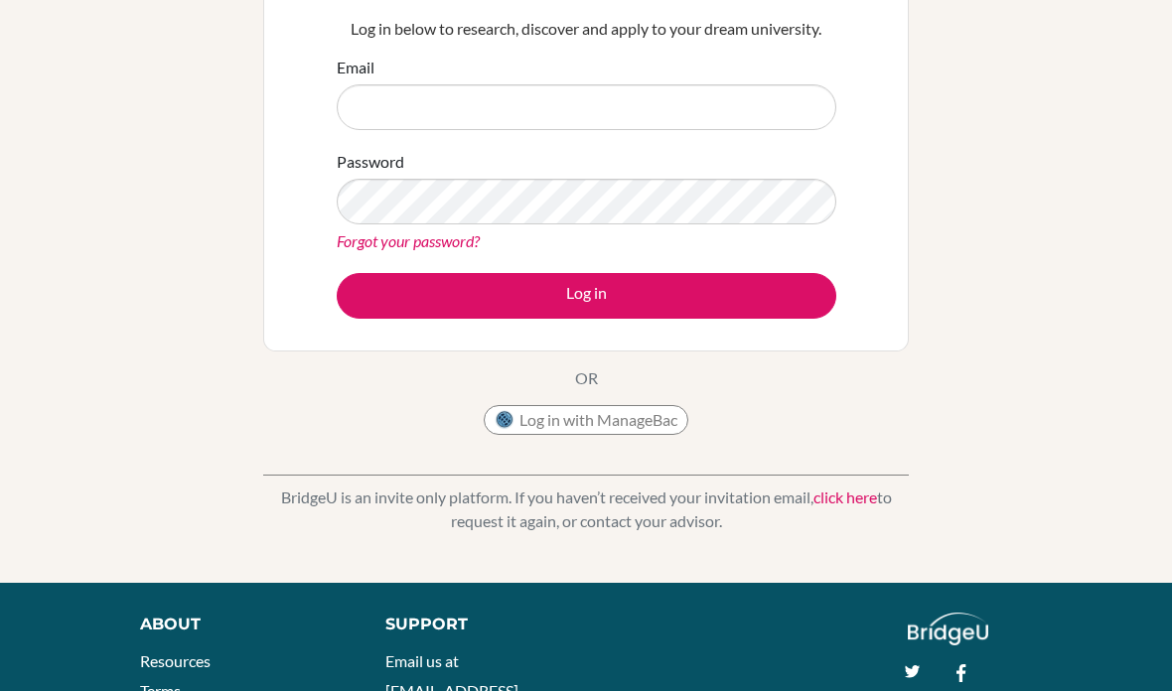 Image resolution: width=1172 pixels, height=691 pixels. I want to click on img: logo_white@2x-f4f0deed5e89b7ecb1c2cc34c3e3d731f90f0f143d5ea2071677605dd97b5244.png, so click(947, 629).